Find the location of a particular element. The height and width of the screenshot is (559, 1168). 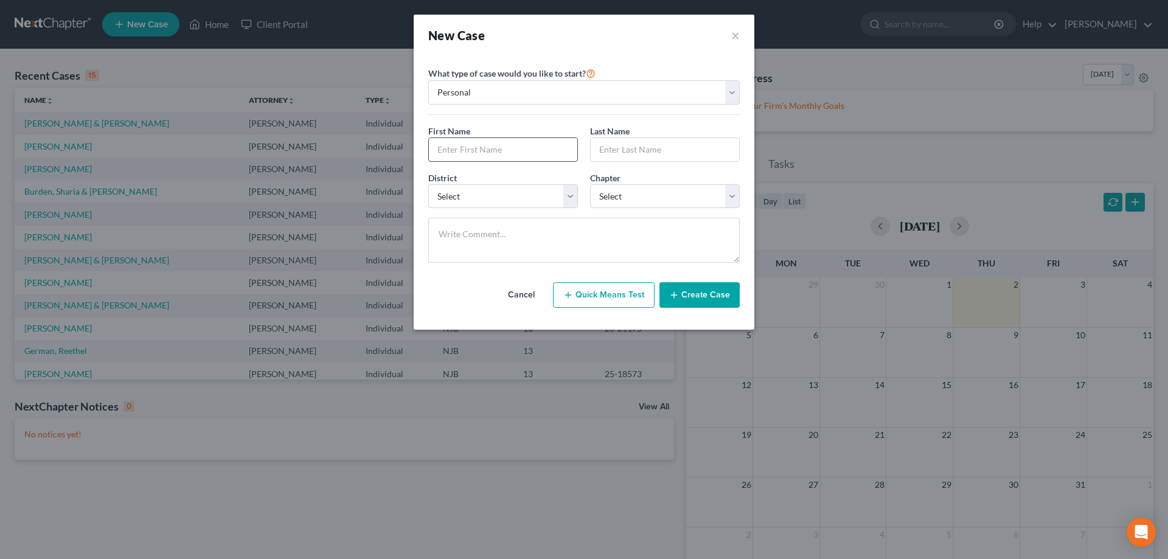

span: Last Name is located at coordinates (609, 131).